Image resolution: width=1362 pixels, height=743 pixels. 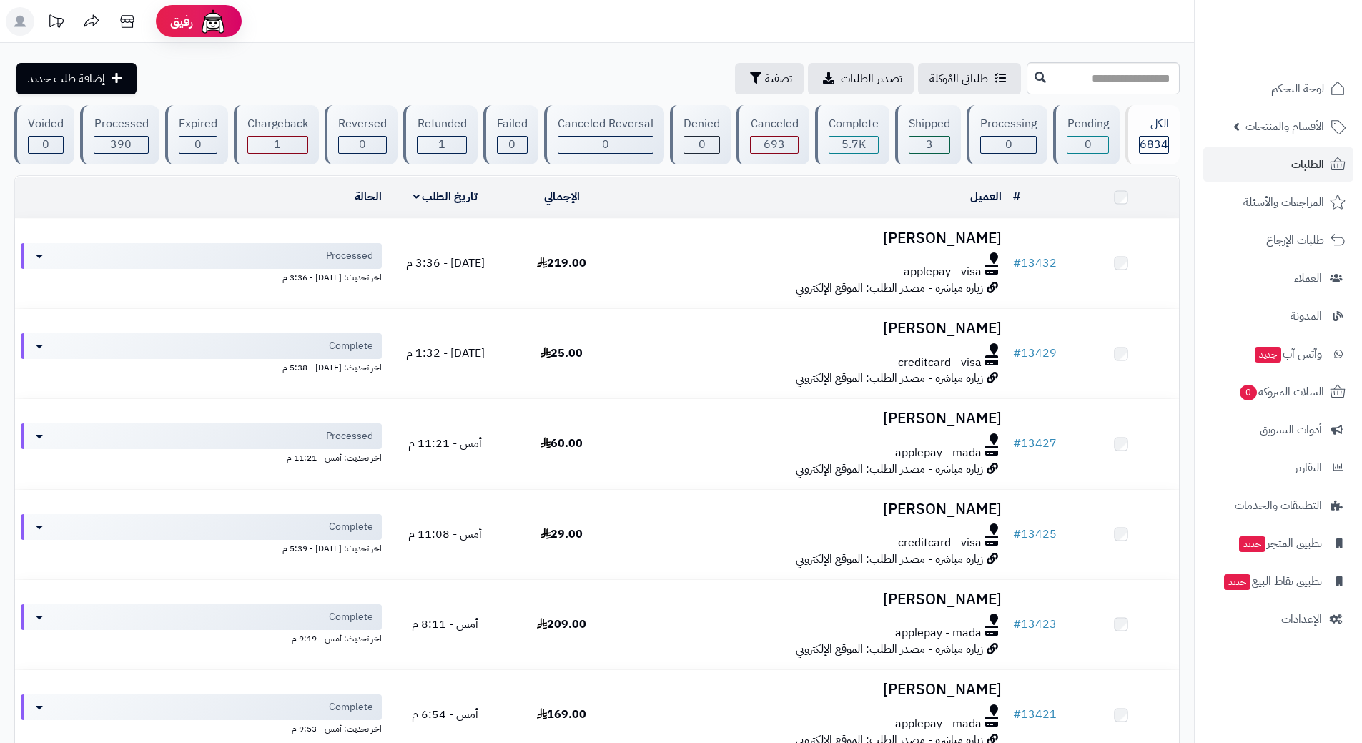 What do you see at coordinates (1280, 543) in the screenshot?
I see `span: تطبيق المتجر` at bounding box center [1280, 543].